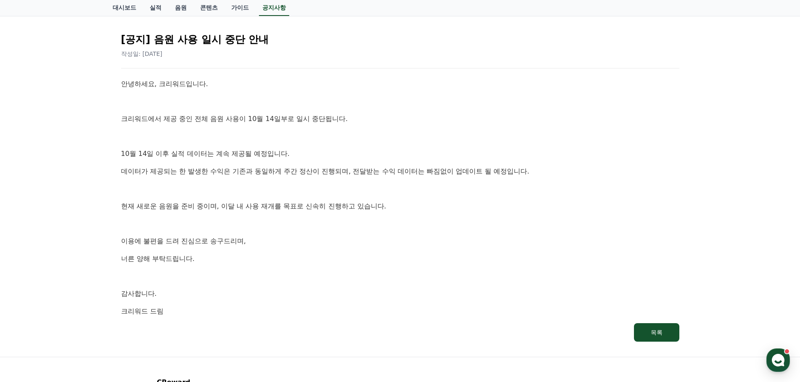 This screenshot has height=382, width=800. Describe the element at coordinates (656, 332) in the screenshot. I see `div: 목록` at that location.